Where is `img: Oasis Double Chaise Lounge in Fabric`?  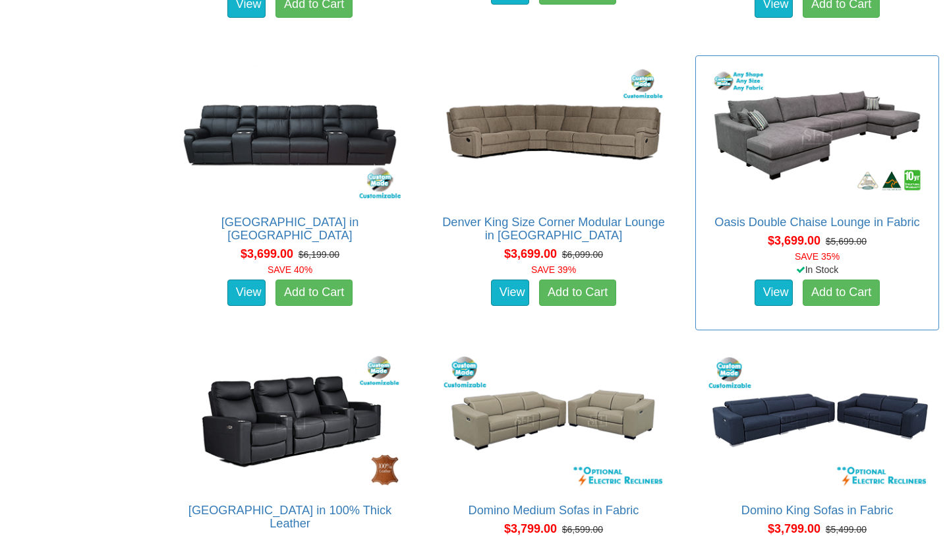
img: Oasis Double Chaise Lounge in Fabric is located at coordinates (817, 132).